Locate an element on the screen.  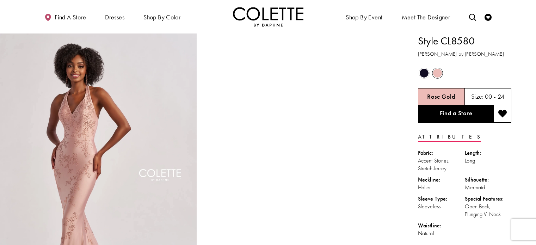
h5: Chosen color is located at coordinates (441, 96).